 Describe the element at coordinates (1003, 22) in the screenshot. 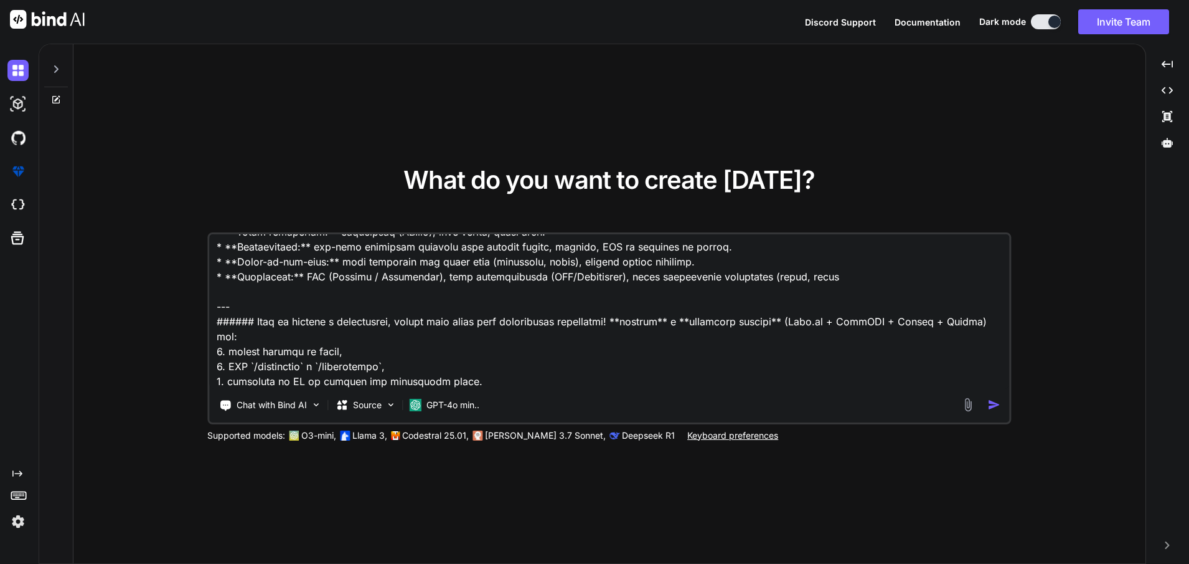

I see `span: Dark mode` at that location.